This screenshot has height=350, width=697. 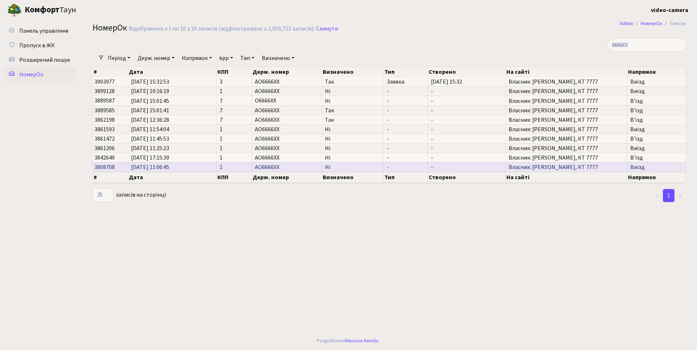 What do you see at coordinates (406, 82) in the screenshot?
I see `span: Заявка` at bounding box center [406, 82].